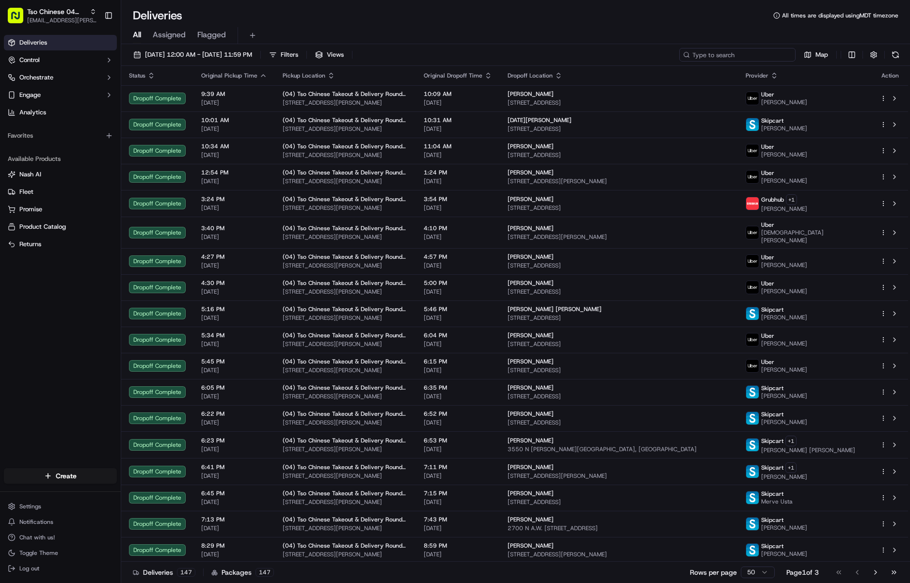 The height and width of the screenshot is (583, 910). What do you see at coordinates (752, 204) in the screenshot?
I see `img: 5e692f75ce7d37001a5d71f1` at bounding box center [752, 204].